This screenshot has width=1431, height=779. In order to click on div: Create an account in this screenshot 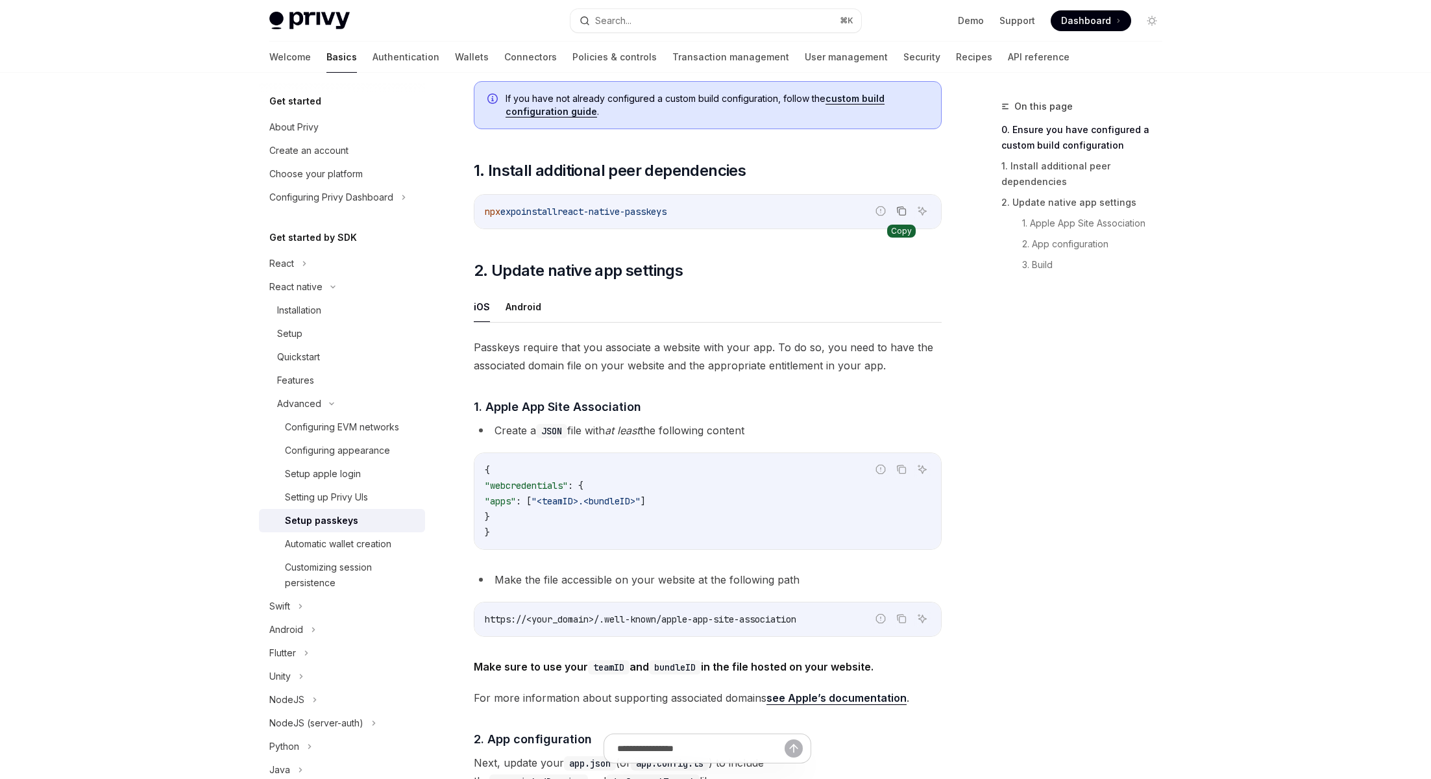, I will do `click(309, 151)`.